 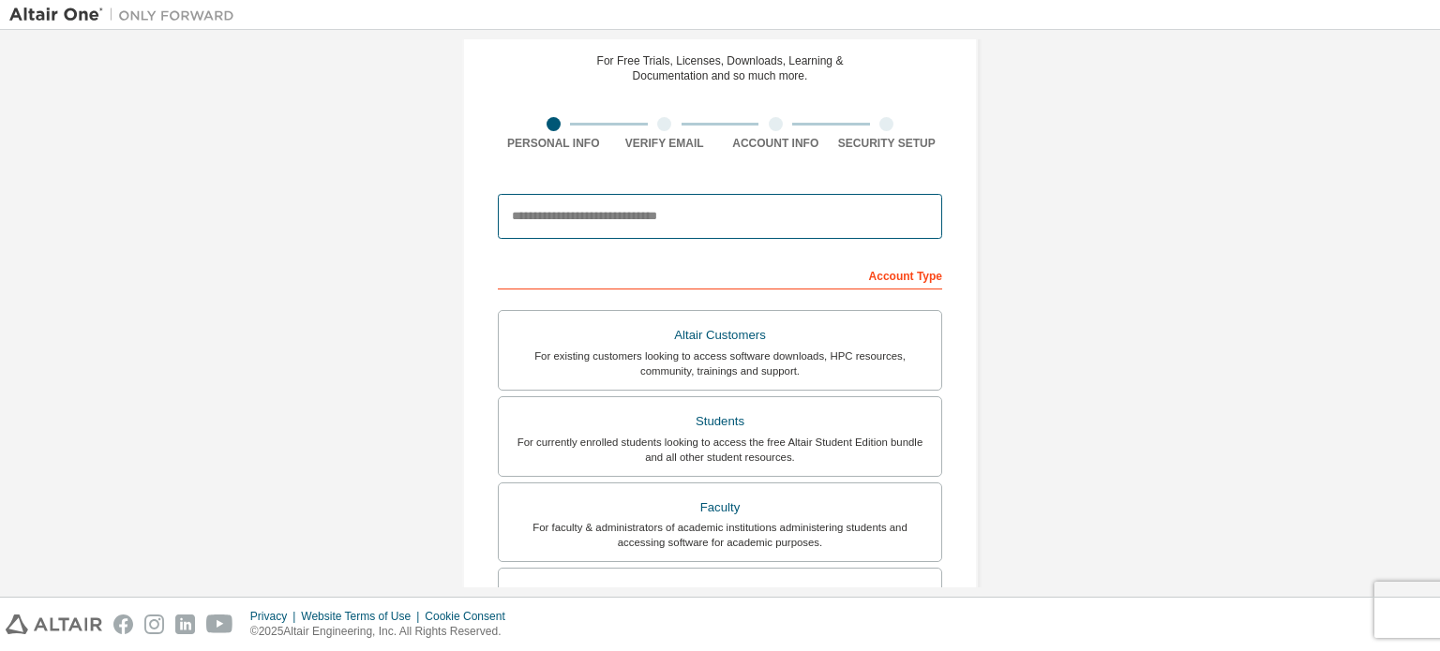 I want to click on div: Students, so click(x=720, y=422).